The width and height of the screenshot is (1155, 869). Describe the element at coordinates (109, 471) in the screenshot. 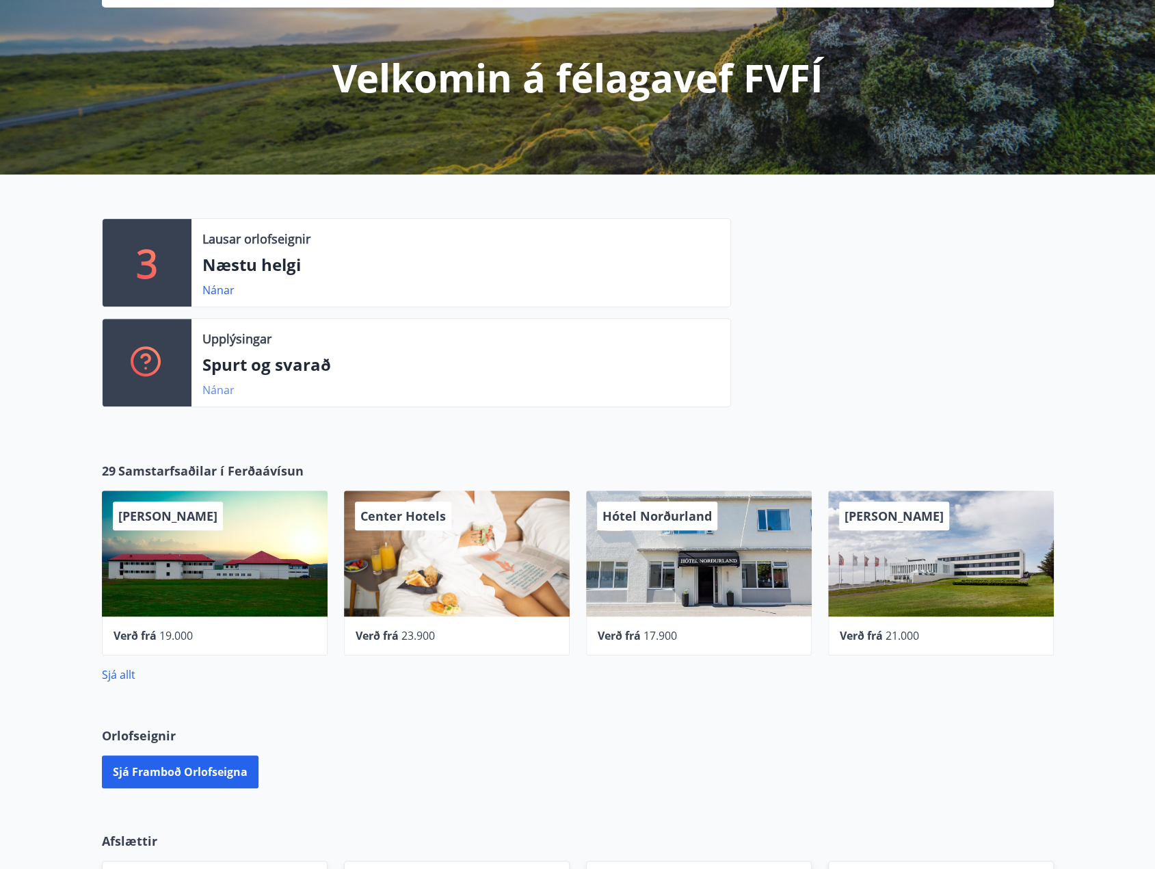

I see `span: 29` at that location.